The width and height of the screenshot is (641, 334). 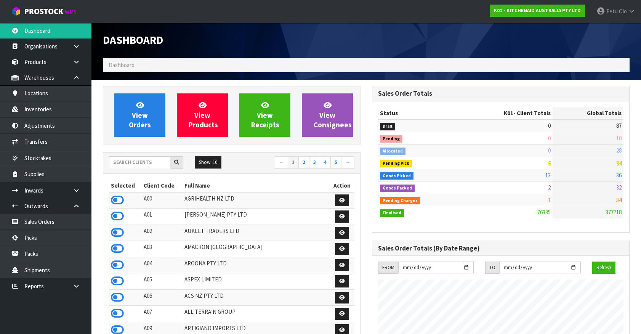 What do you see at coordinates (623, 11) in the screenshot?
I see `span: Olo` at bounding box center [623, 11].